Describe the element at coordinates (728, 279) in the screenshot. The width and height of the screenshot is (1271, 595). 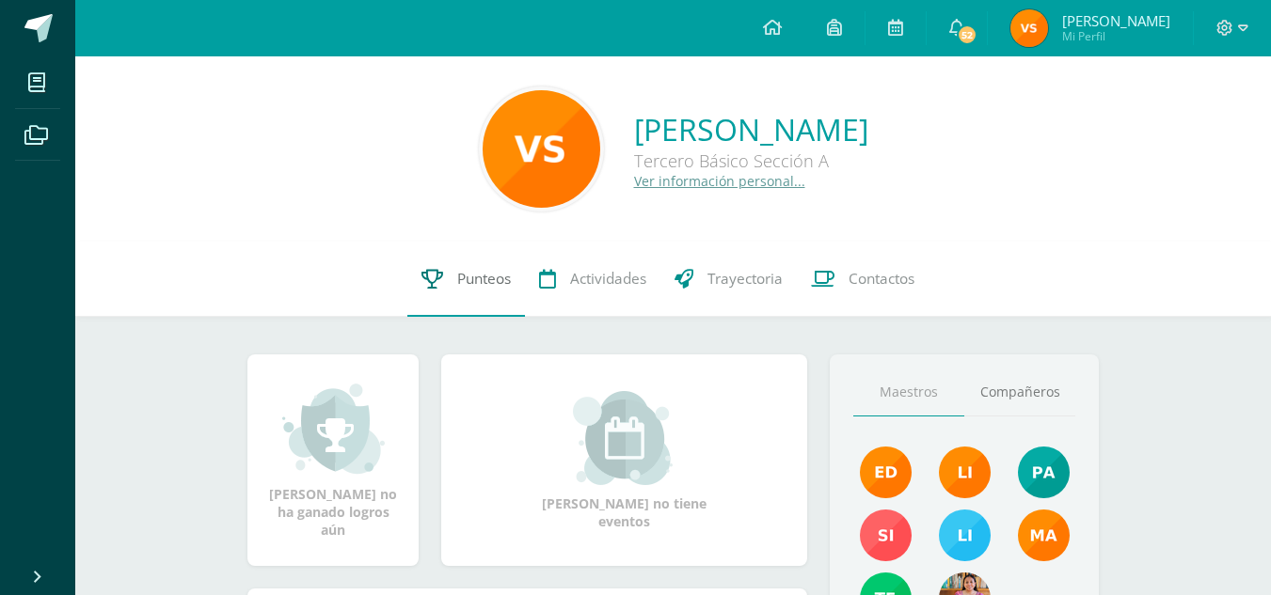
I see `a: Trayectoria` at that location.